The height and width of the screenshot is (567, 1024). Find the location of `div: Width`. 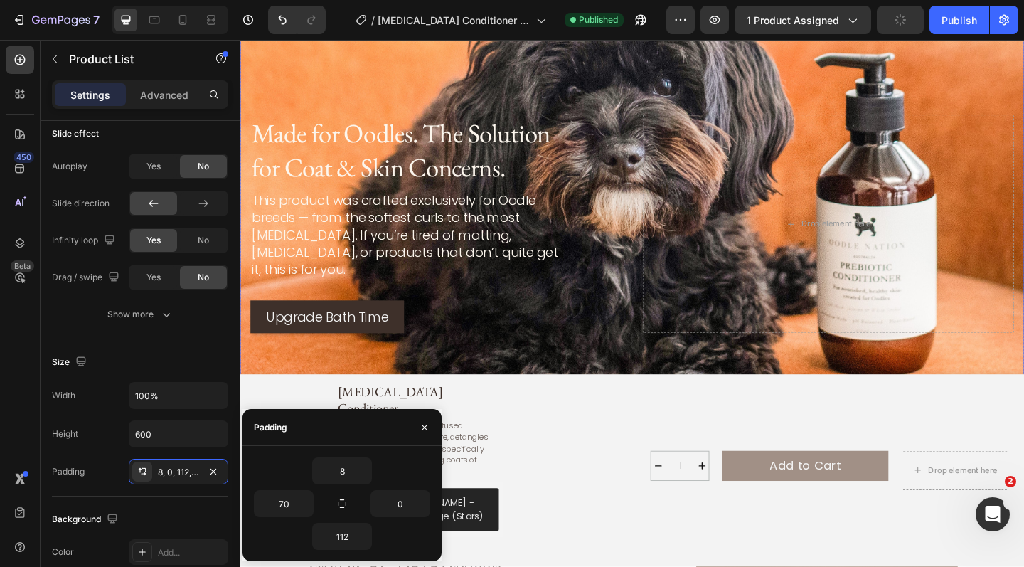

div: Width is located at coordinates (63, 395).